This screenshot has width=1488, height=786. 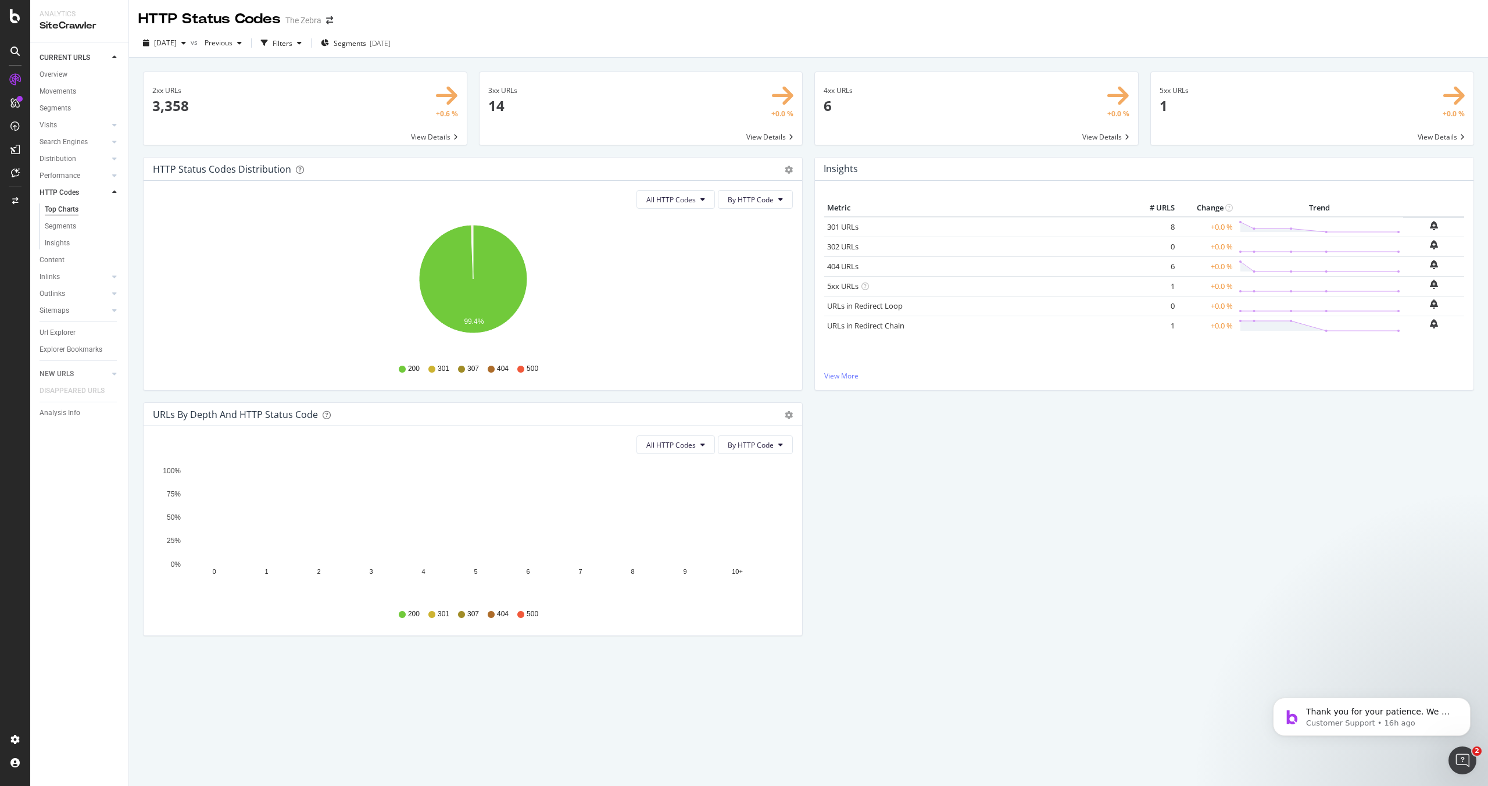 What do you see at coordinates (843, 246) in the screenshot?
I see `a: 302 URLs` at bounding box center [843, 246].